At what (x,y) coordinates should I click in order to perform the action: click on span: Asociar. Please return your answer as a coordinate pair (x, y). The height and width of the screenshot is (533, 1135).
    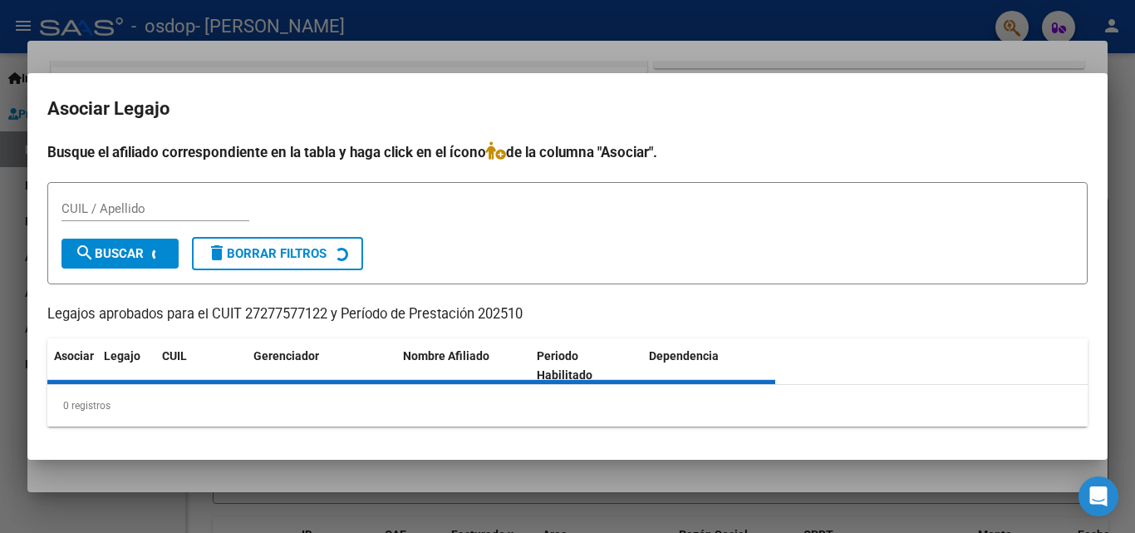
    Looking at the image, I should click on (74, 356).